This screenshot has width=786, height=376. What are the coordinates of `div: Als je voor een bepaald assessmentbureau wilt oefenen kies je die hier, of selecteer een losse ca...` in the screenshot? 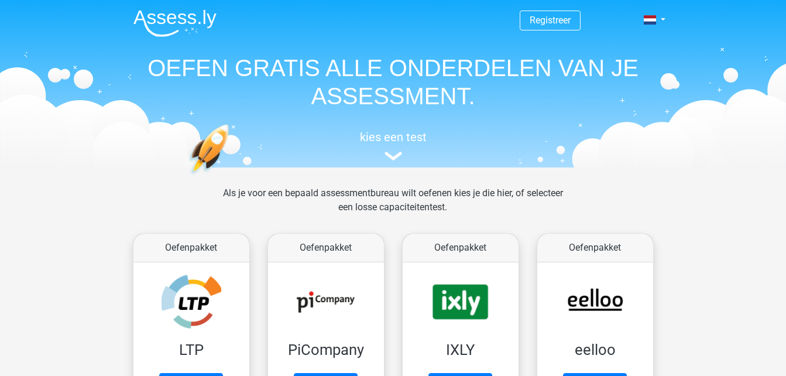 It's located at (393, 207).